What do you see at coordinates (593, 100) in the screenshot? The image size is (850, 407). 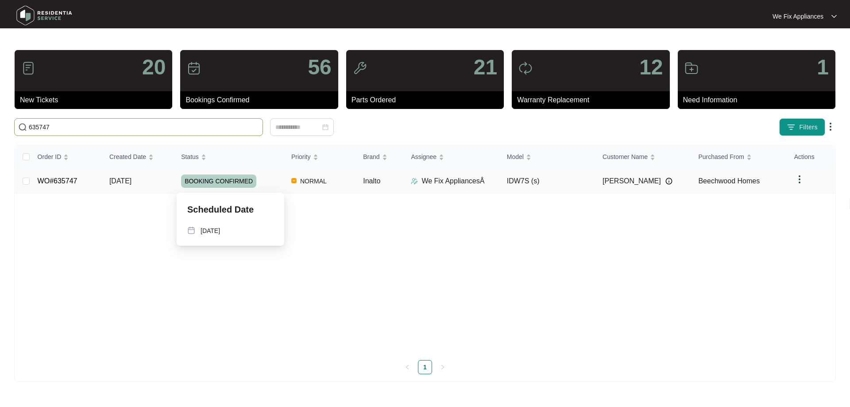 I see `p: Warranty Replacement` at bounding box center [593, 100].